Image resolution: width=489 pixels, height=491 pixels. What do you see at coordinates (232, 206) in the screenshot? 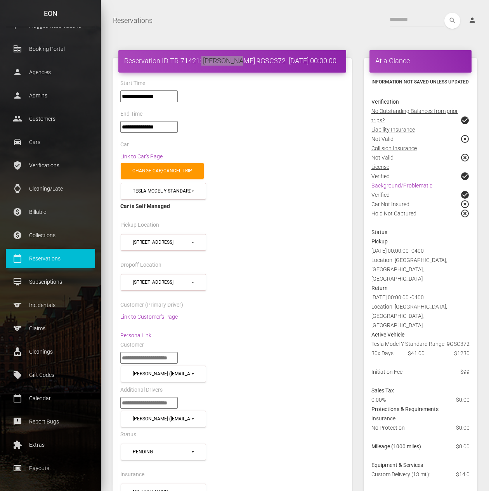
I see `div: Car is Self Managed` at bounding box center [232, 206].